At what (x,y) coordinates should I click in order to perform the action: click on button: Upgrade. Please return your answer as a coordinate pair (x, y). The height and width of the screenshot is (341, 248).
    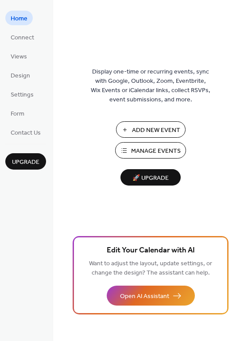
    Looking at the image, I should click on (26, 161).